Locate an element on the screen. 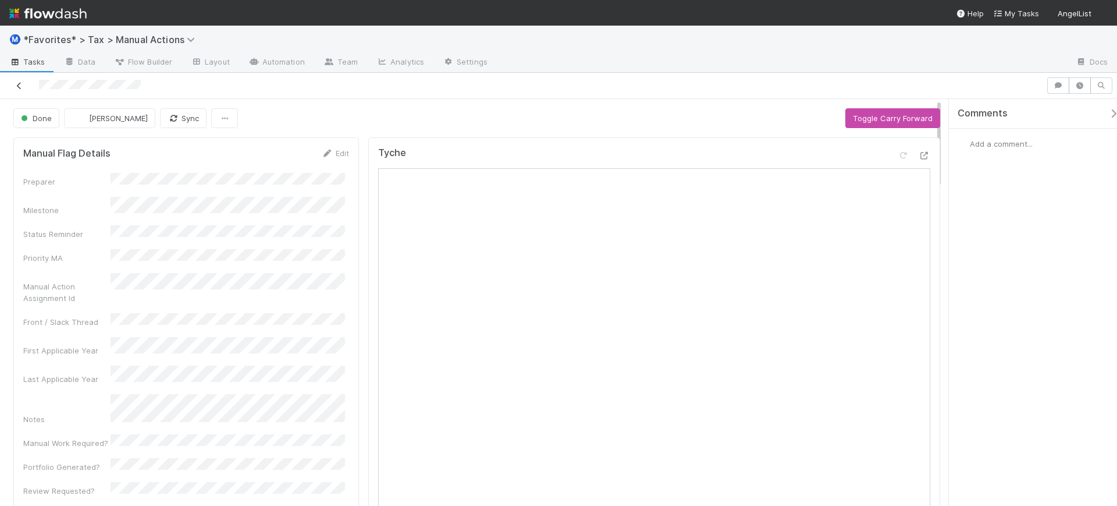 The width and height of the screenshot is (1117, 506). img: avatar_37569647-1c78-4889-accf-88c08d42a236.png is located at coordinates (80, 118).